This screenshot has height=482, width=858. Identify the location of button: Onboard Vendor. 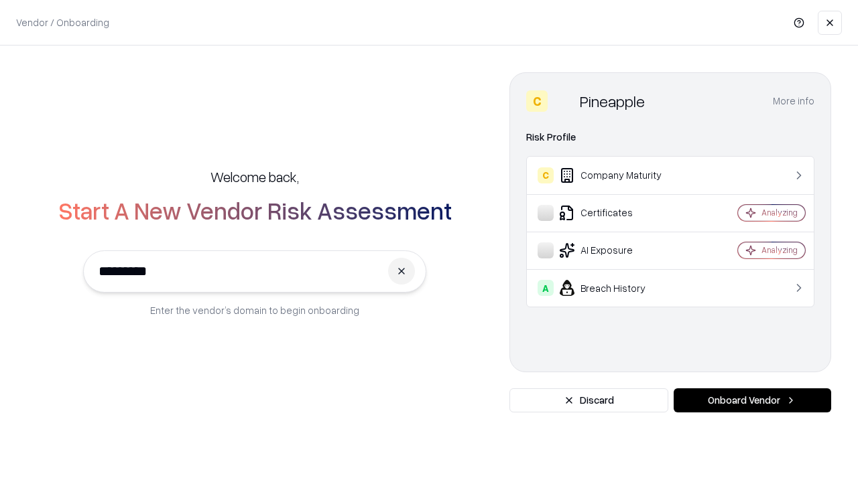
(752, 401).